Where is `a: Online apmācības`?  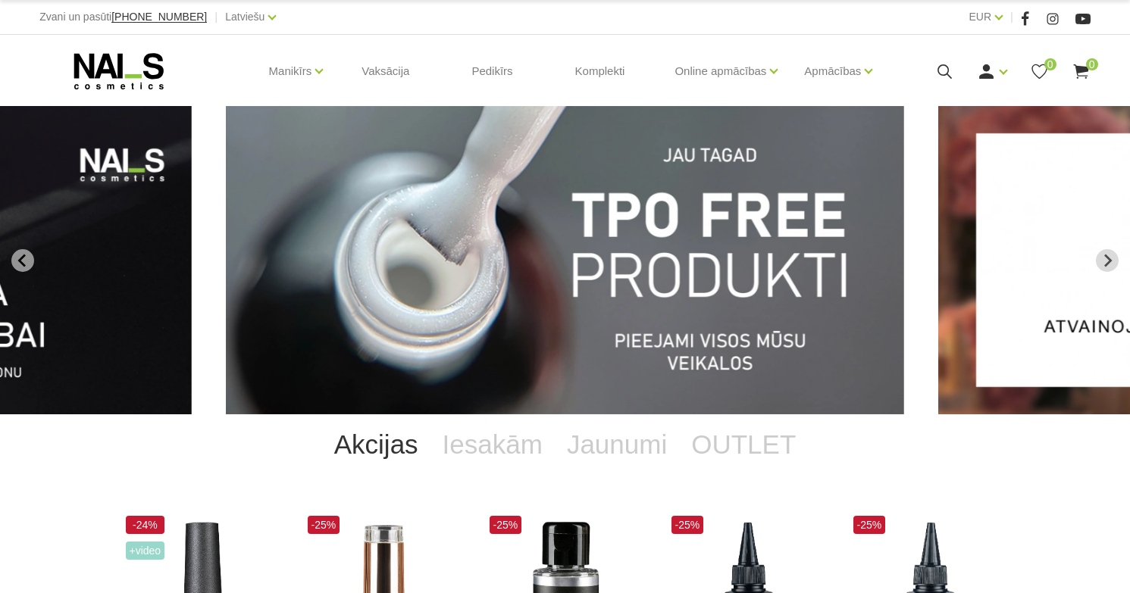 a: Online apmācības is located at coordinates (720, 71).